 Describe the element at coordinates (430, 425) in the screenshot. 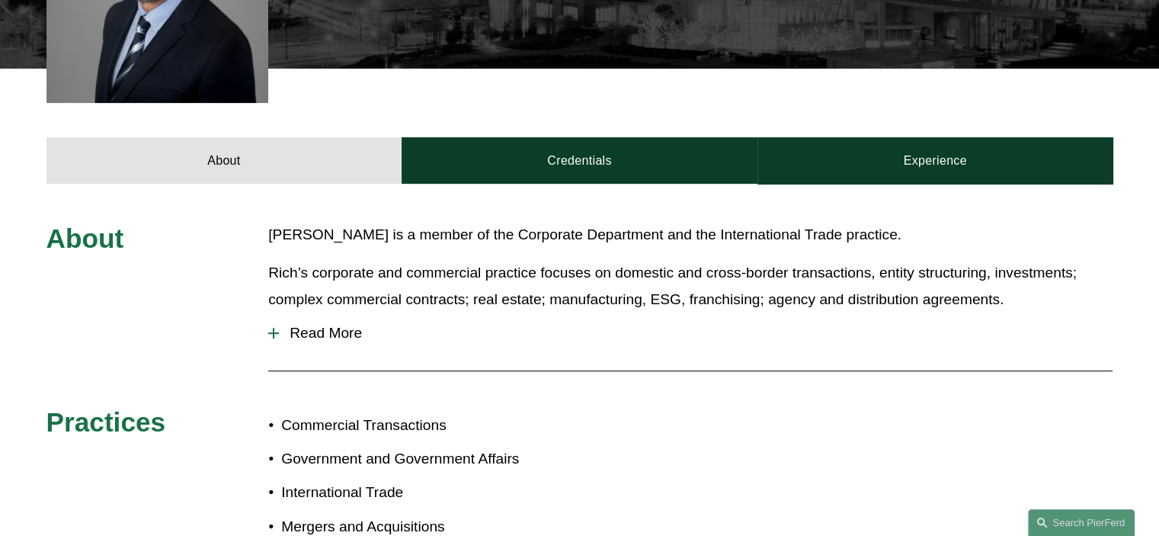

I see `p: Commercial Transactions` at that location.